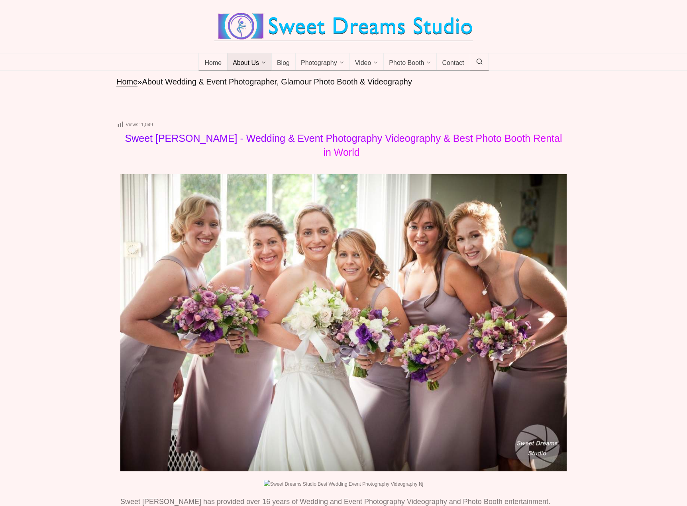 This screenshot has width=687, height=506. I want to click on a: Blog, so click(283, 62).